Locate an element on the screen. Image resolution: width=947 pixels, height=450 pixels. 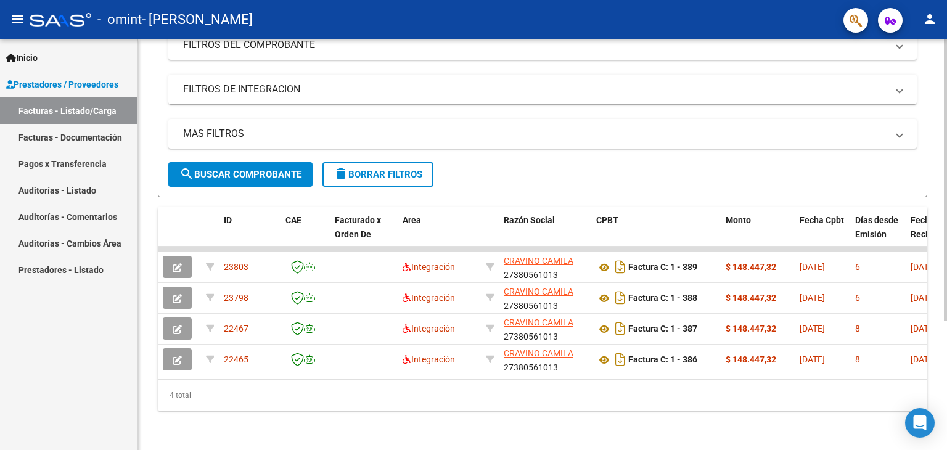
span: 22465 is located at coordinates (236, 360).